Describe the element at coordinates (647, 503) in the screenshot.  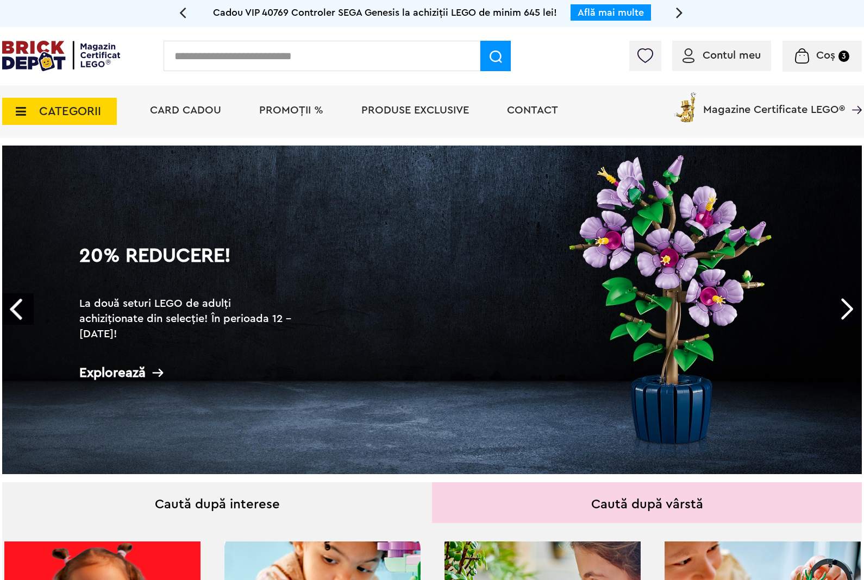
I see `div: Caută după vârstă` at that location.